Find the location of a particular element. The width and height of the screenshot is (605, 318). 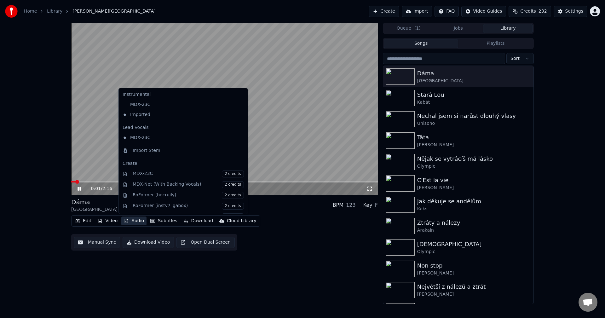

div: Nechal jsem si narůst dlouhý vlasy is located at coordinates (474, 116).